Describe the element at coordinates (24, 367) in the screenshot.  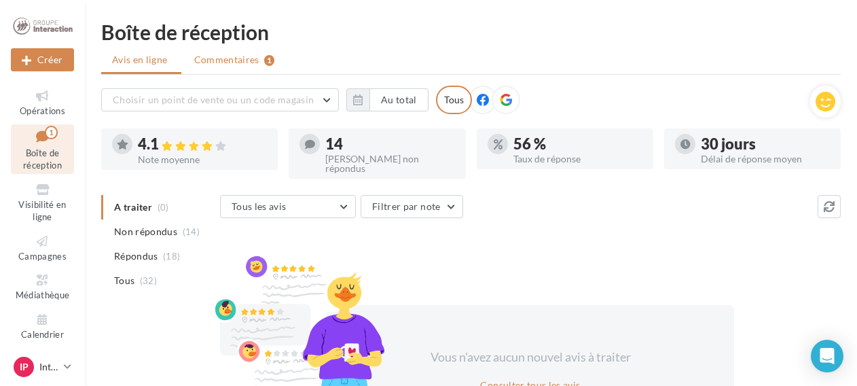
I see `span: IP` at that location.